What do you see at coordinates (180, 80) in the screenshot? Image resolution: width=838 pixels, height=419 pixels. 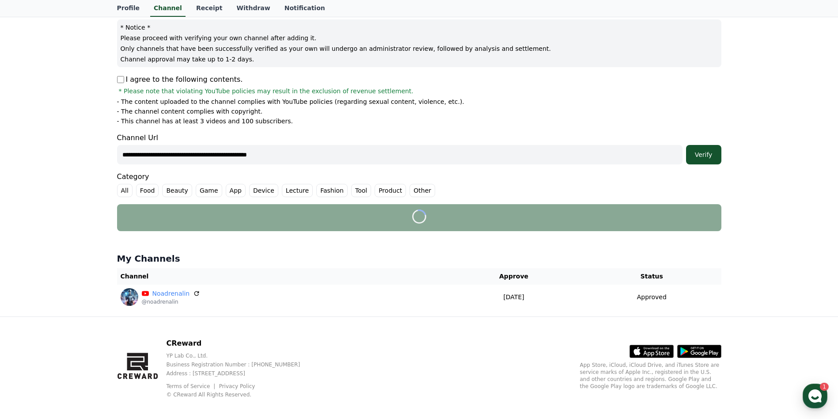 I see `p: I agree to the following contents.` at bounding box center [180, 80].